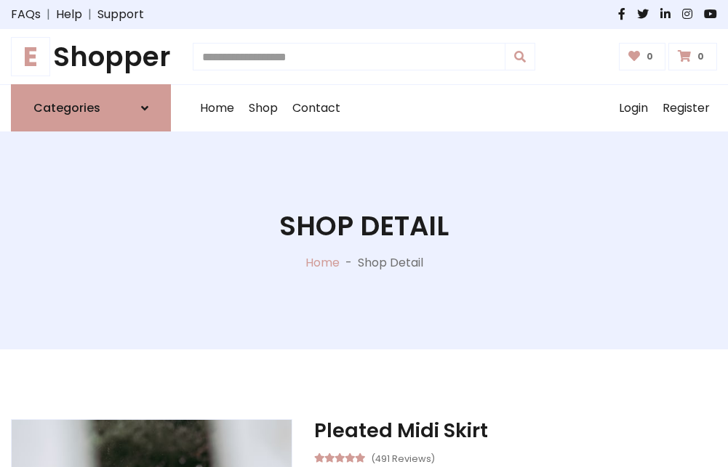 The height and width of the screenshot is (467, 728). What do you see at coordinates (67, 108) in the screenshot?
I see `h6: Categories` at bounding box center [67, 108].